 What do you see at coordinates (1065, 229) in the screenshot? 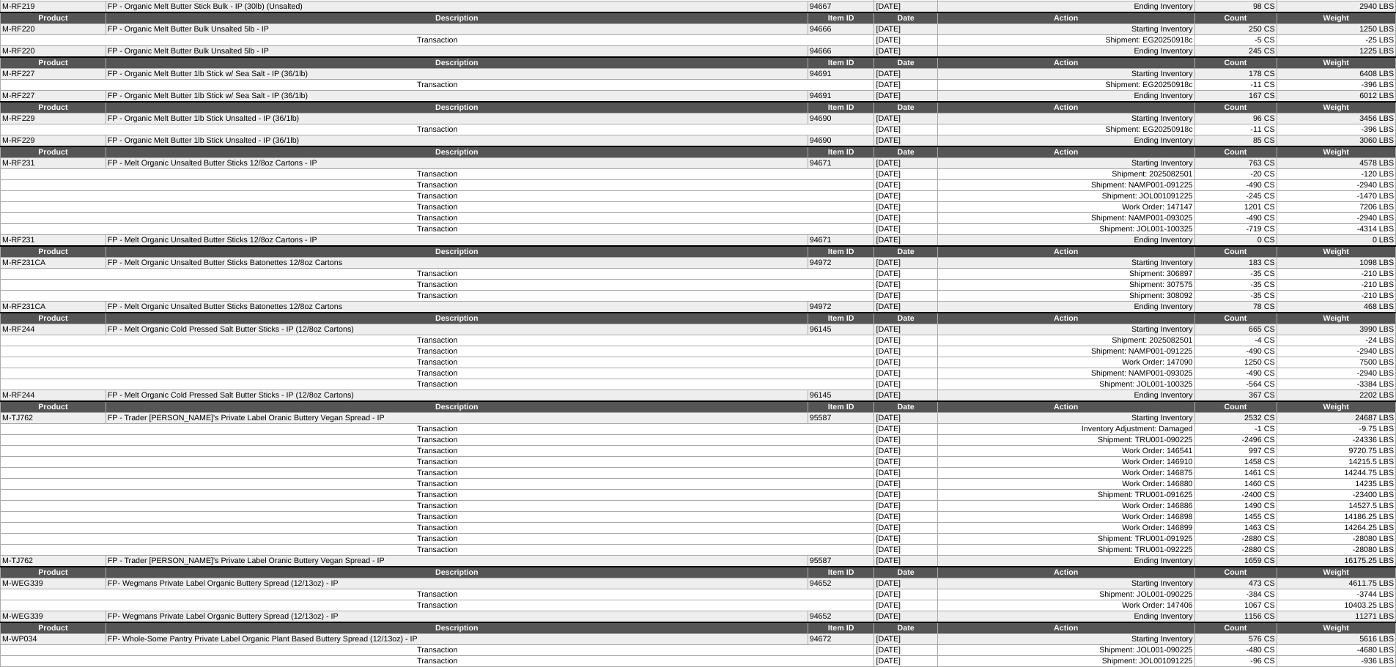
I see `td: Shipment: JOL001-100325` at bounding box center [1065, 229].